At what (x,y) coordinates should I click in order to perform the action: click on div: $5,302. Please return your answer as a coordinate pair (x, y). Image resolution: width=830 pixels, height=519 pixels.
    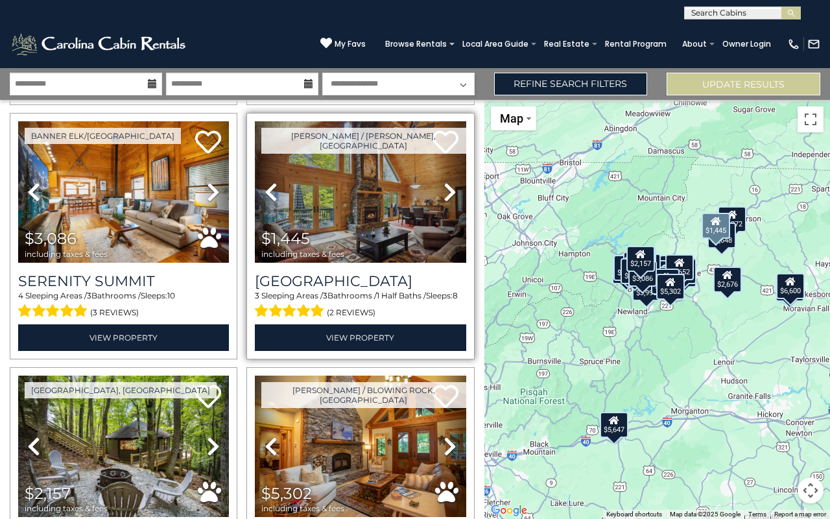
    Looking at the image, I should click on (671, 287).